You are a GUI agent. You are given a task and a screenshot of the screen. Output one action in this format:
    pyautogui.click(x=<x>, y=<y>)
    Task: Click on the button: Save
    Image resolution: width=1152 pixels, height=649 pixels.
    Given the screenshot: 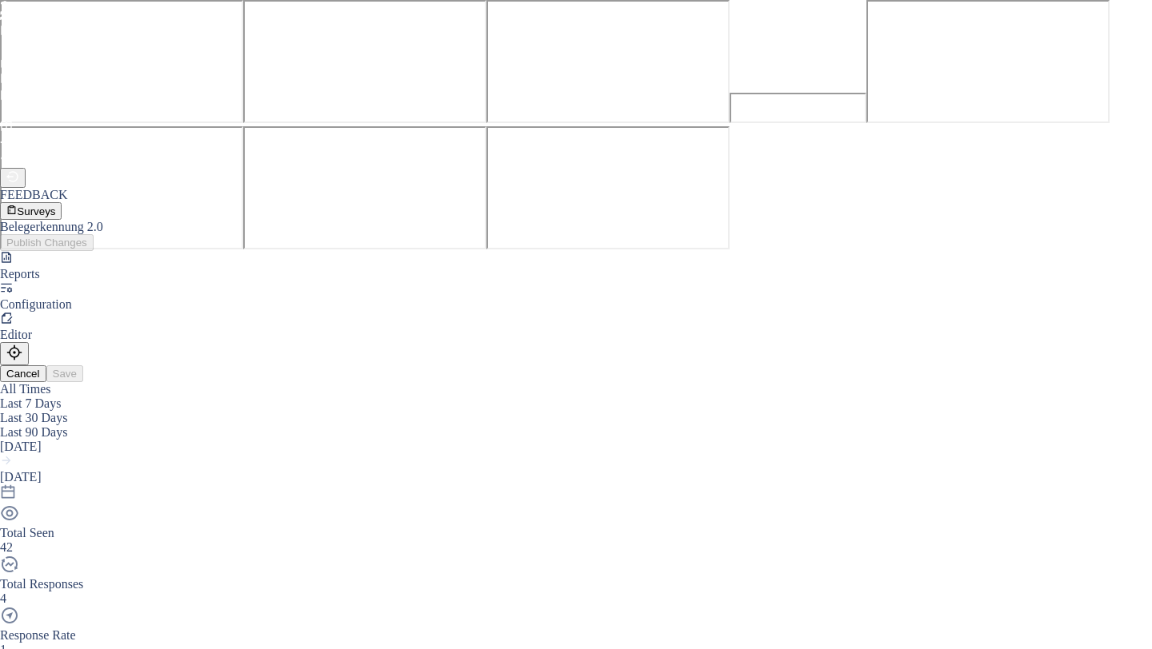 What is the action you would take?
    pyautogui.click(x=65, y=373)
    